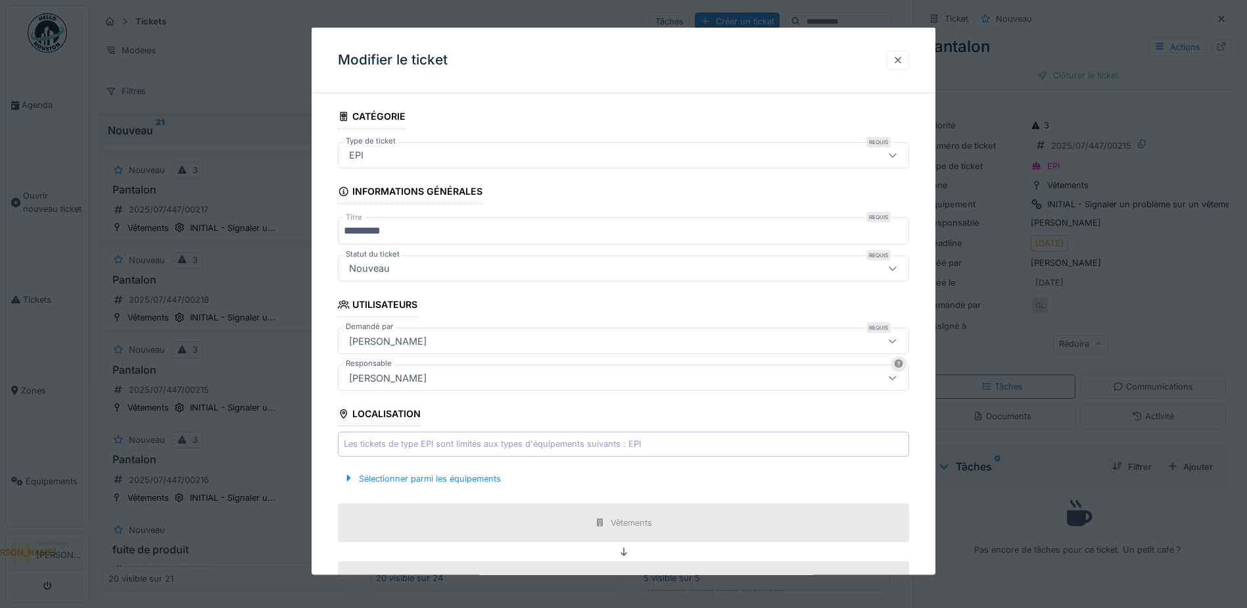 The image size is (1247, 608). What do you see at coordinates (371, 141) in the screenshot?
I see `label: Type de ticket` at bounding box center [371, 141].